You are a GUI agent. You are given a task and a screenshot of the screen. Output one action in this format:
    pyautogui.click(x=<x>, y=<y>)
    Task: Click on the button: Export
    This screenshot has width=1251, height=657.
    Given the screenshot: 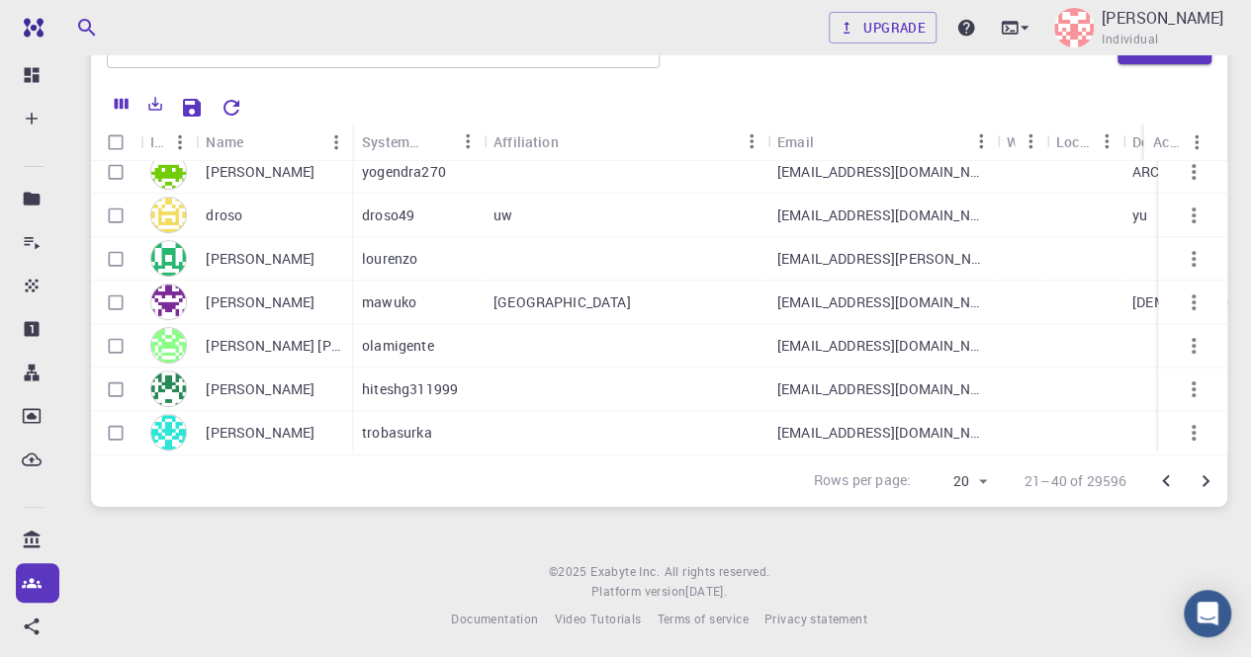 What is the action you would take?
    pyautogui.click(x=155, y=104)
    